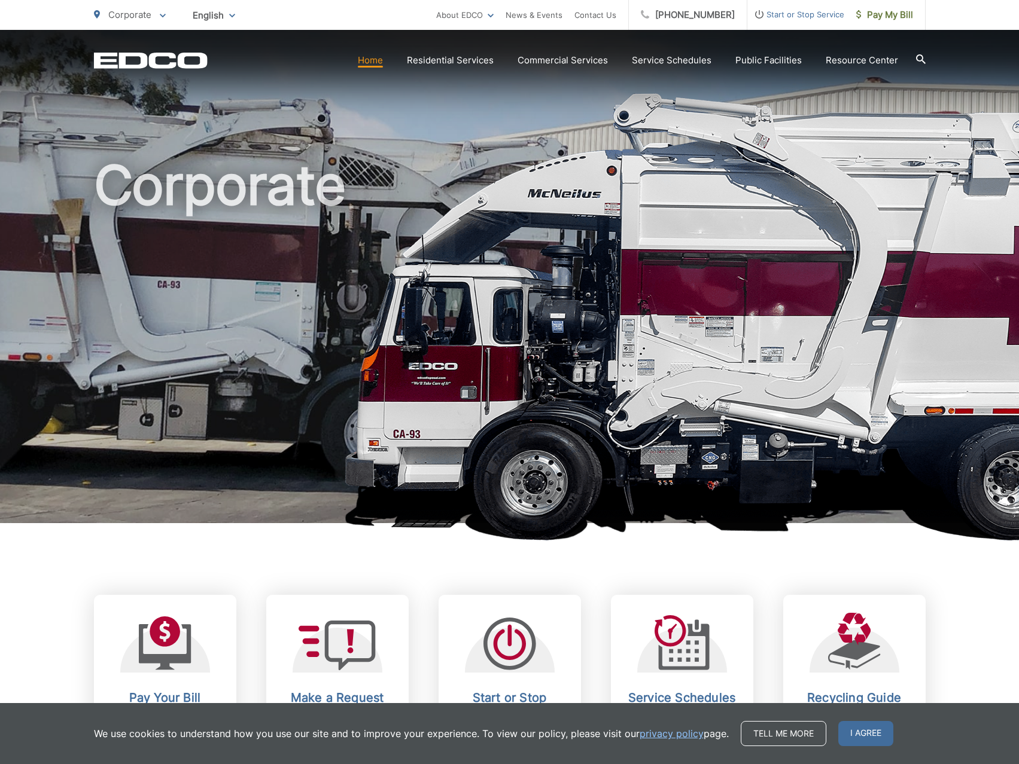 The image size is (1019, 764). Describe the element at coordinates (595, 15) in the screenshot. I see `a: Contact Us` at that location.